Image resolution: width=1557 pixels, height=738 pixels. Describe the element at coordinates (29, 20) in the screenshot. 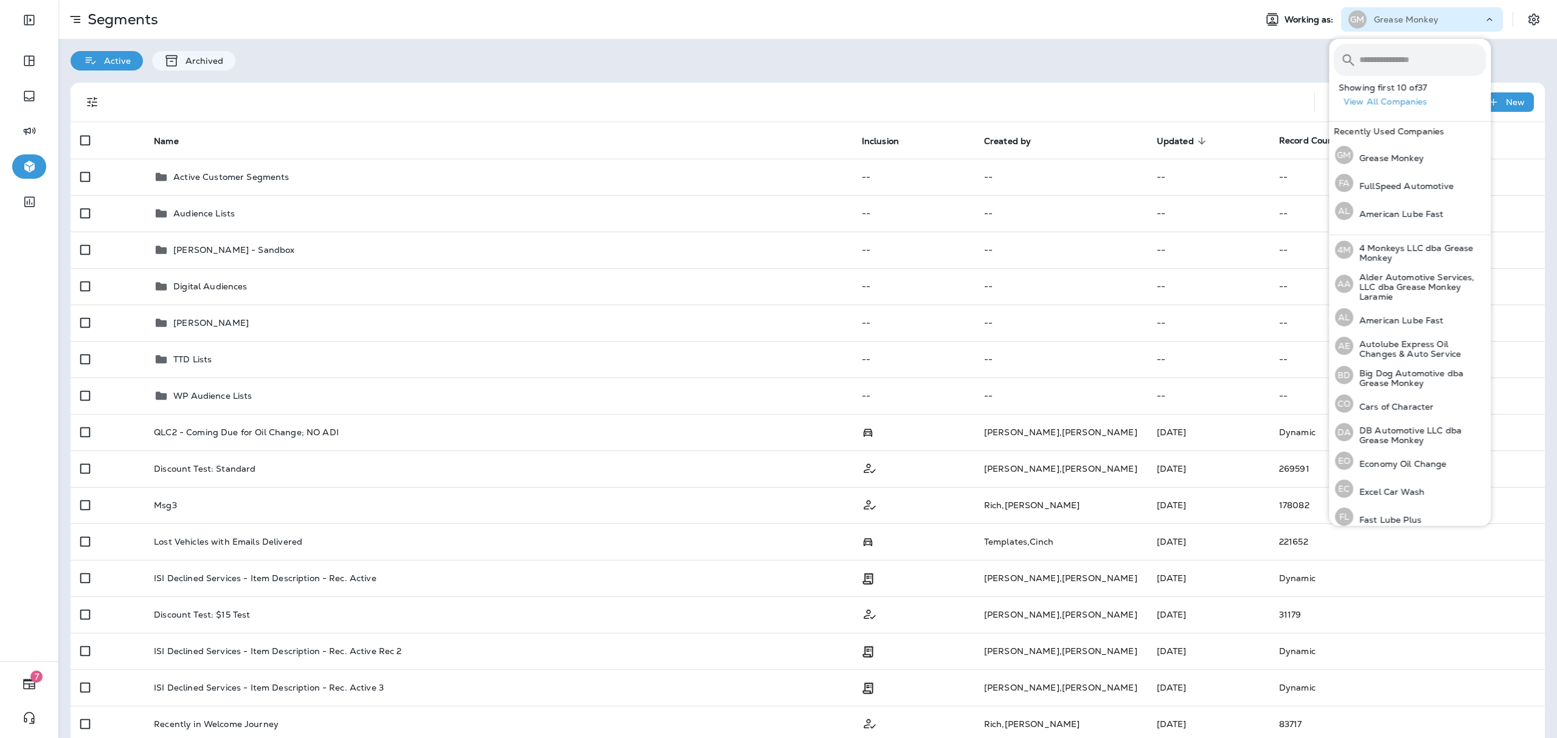

I see `button: Expand Sidebar` at that location.